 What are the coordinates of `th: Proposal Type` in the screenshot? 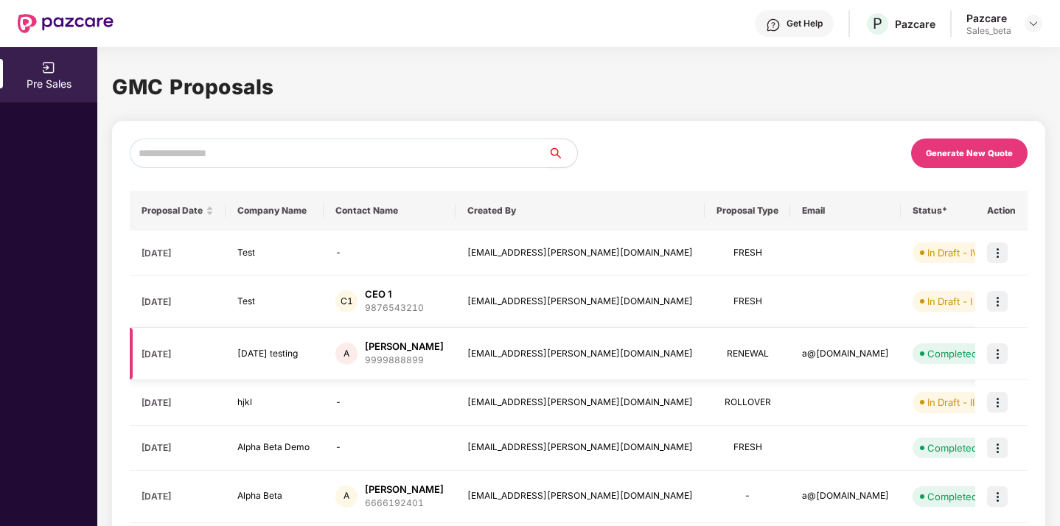 It's located at (748, 211).